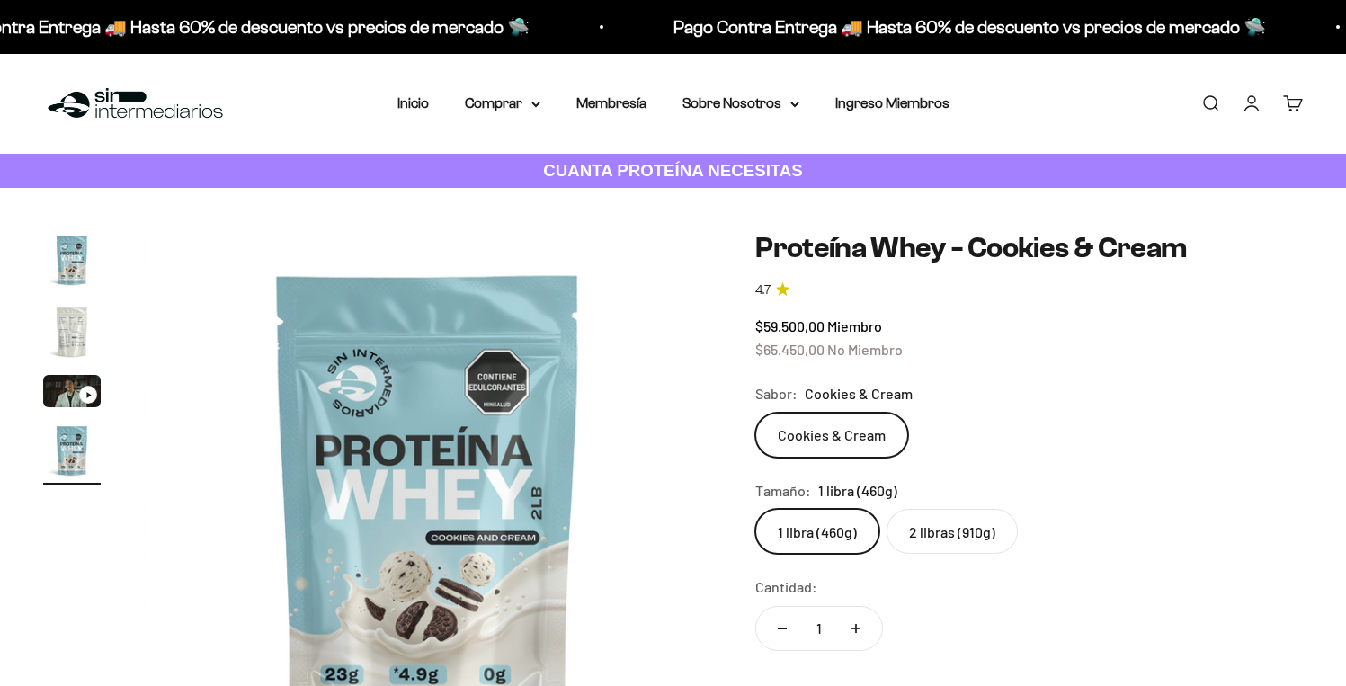 Image resolution: width=1346 pixels, height=686 pixels. I want to click on button: Aumentar cantidad, so click(856, 628).